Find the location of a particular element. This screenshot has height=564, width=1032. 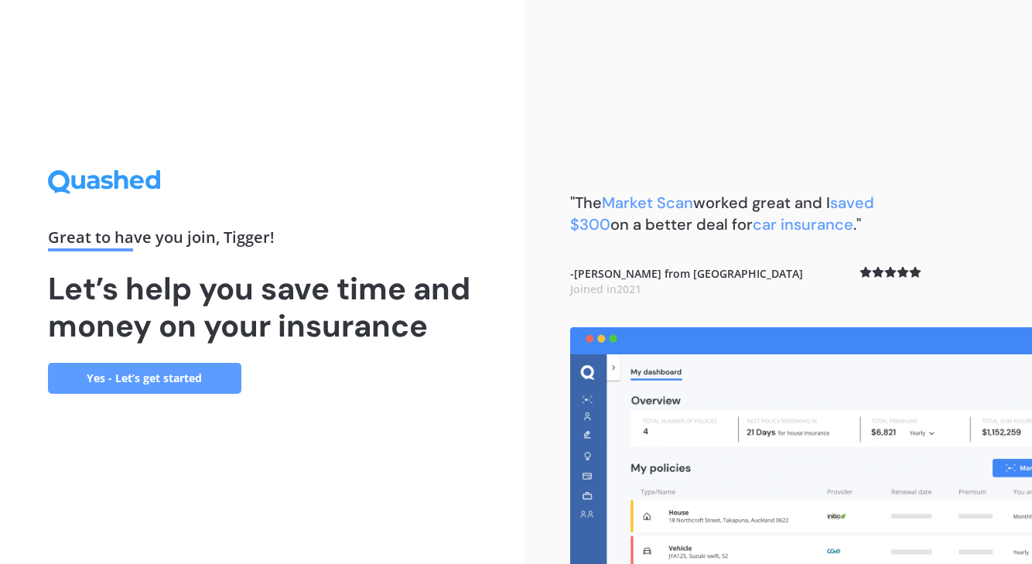

span: Joined in 2021 is located at coordinates (606, 289).